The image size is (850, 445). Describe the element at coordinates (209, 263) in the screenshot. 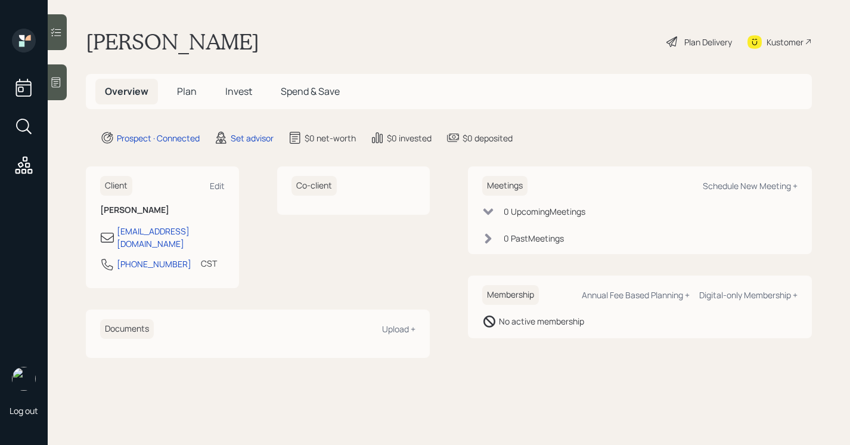

I see `div: CST` at that location.